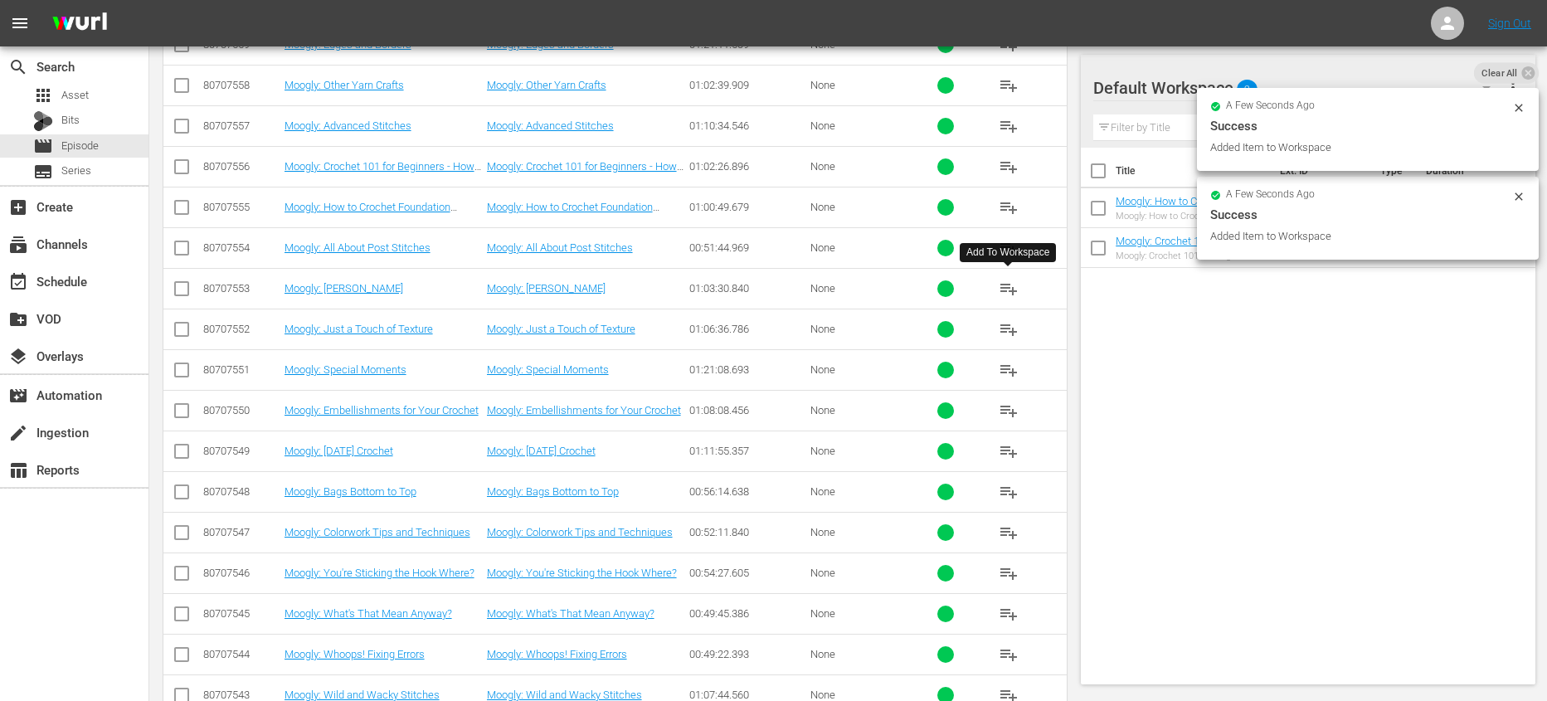 This screenshot has height=701, width=1547. I want to click on div: 01:06:36.786, so click(747, 328).